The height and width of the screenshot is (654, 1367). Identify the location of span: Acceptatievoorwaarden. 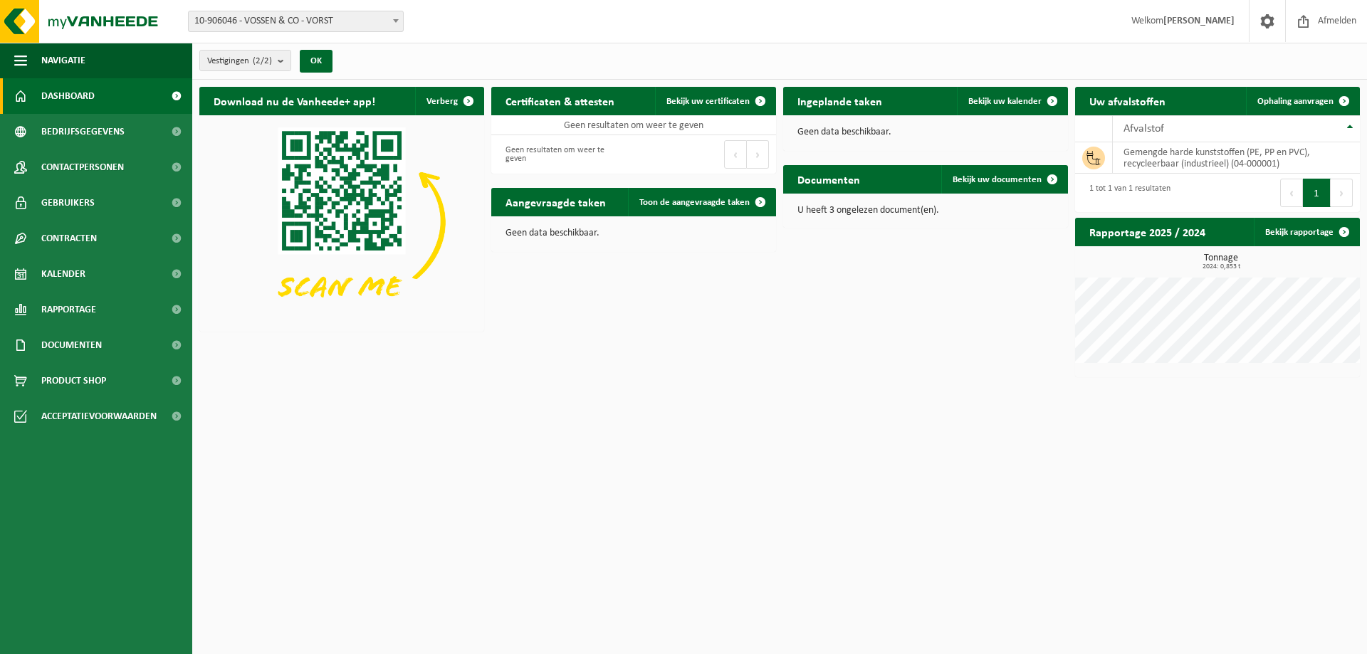
(99, 417).